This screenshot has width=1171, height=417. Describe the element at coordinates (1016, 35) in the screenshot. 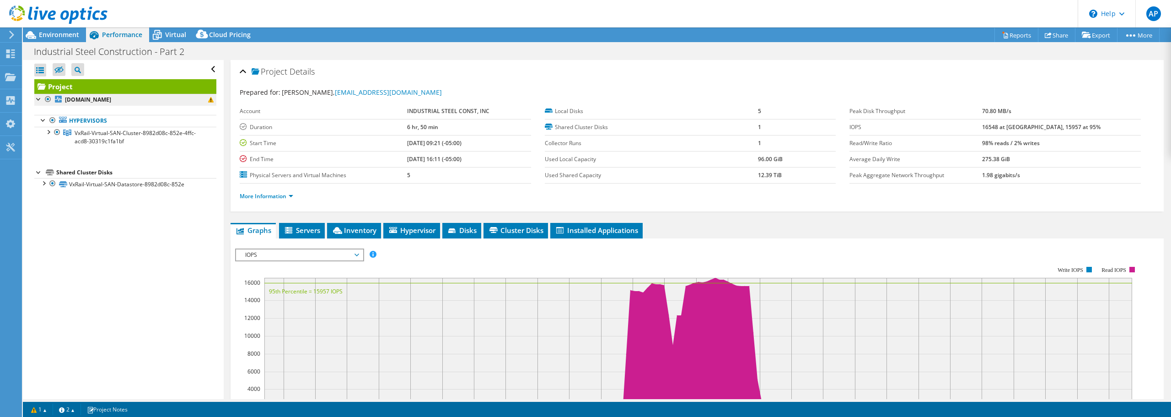

I see `a: Reports` at that location.